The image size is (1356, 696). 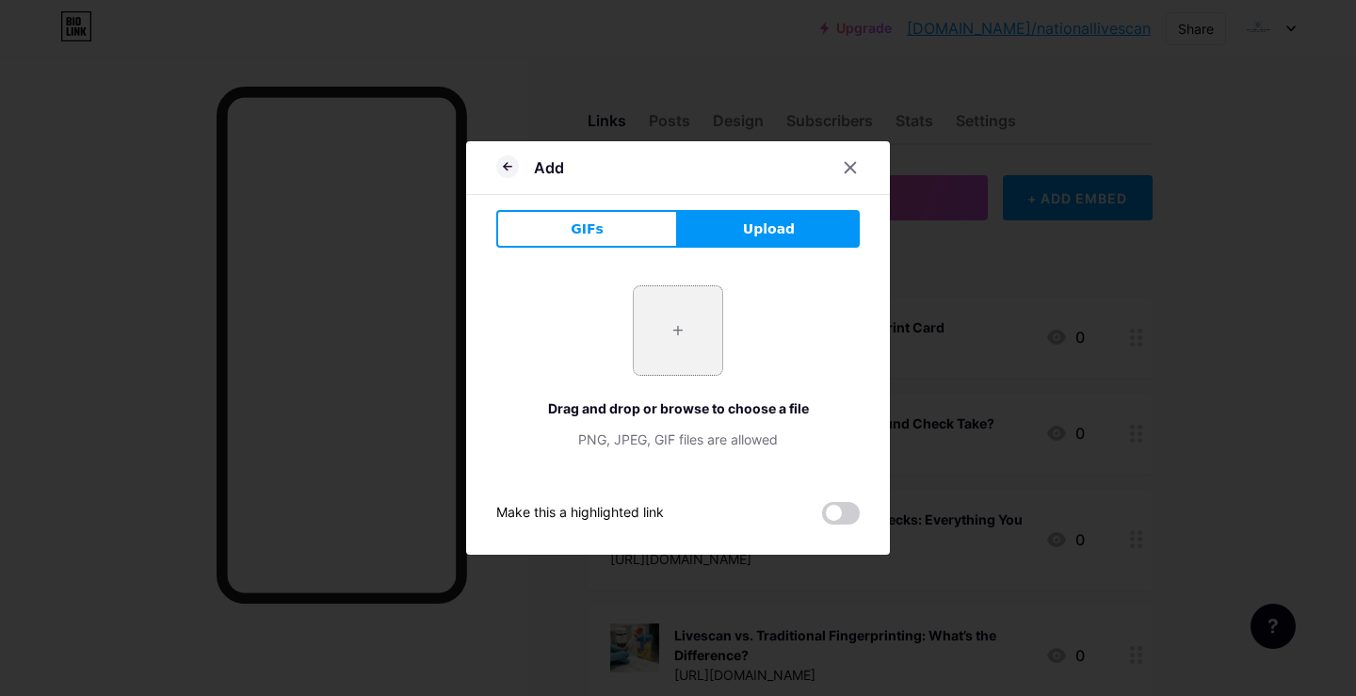 What do you see at coordinates (587, 229) in the screenshot?
I see `span: GIFs` at bounding box center [587, 229].